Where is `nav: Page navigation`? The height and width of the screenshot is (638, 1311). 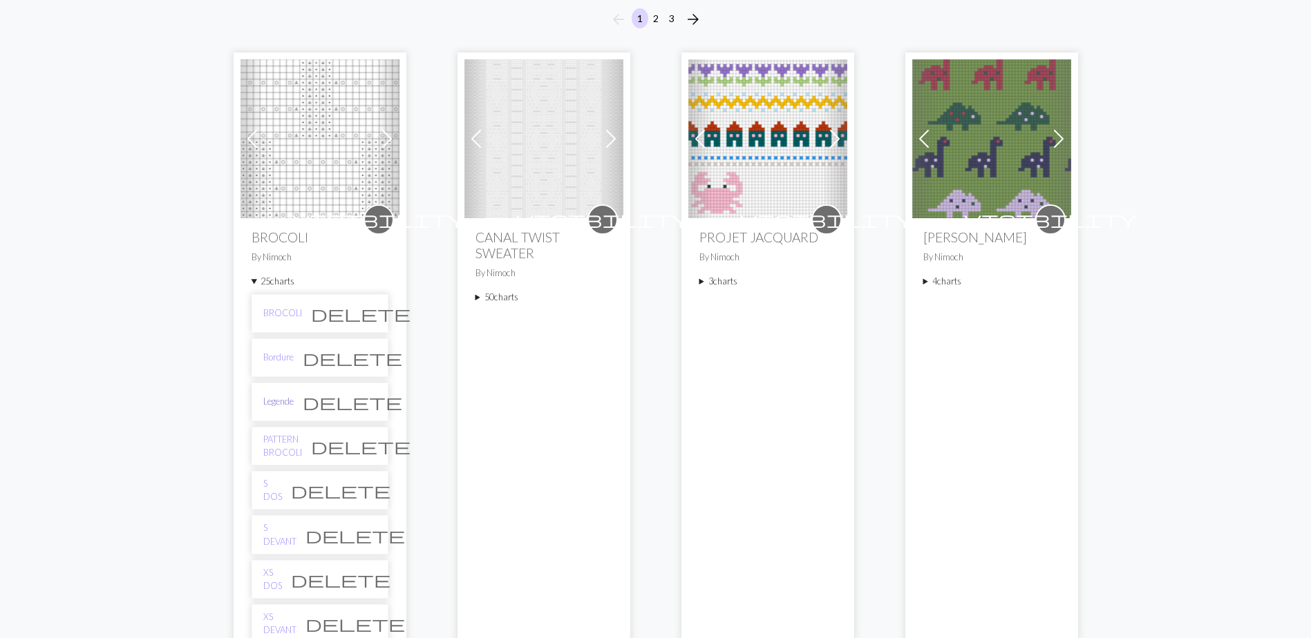 nav: Page navigation is located at coordinates (656, 19).